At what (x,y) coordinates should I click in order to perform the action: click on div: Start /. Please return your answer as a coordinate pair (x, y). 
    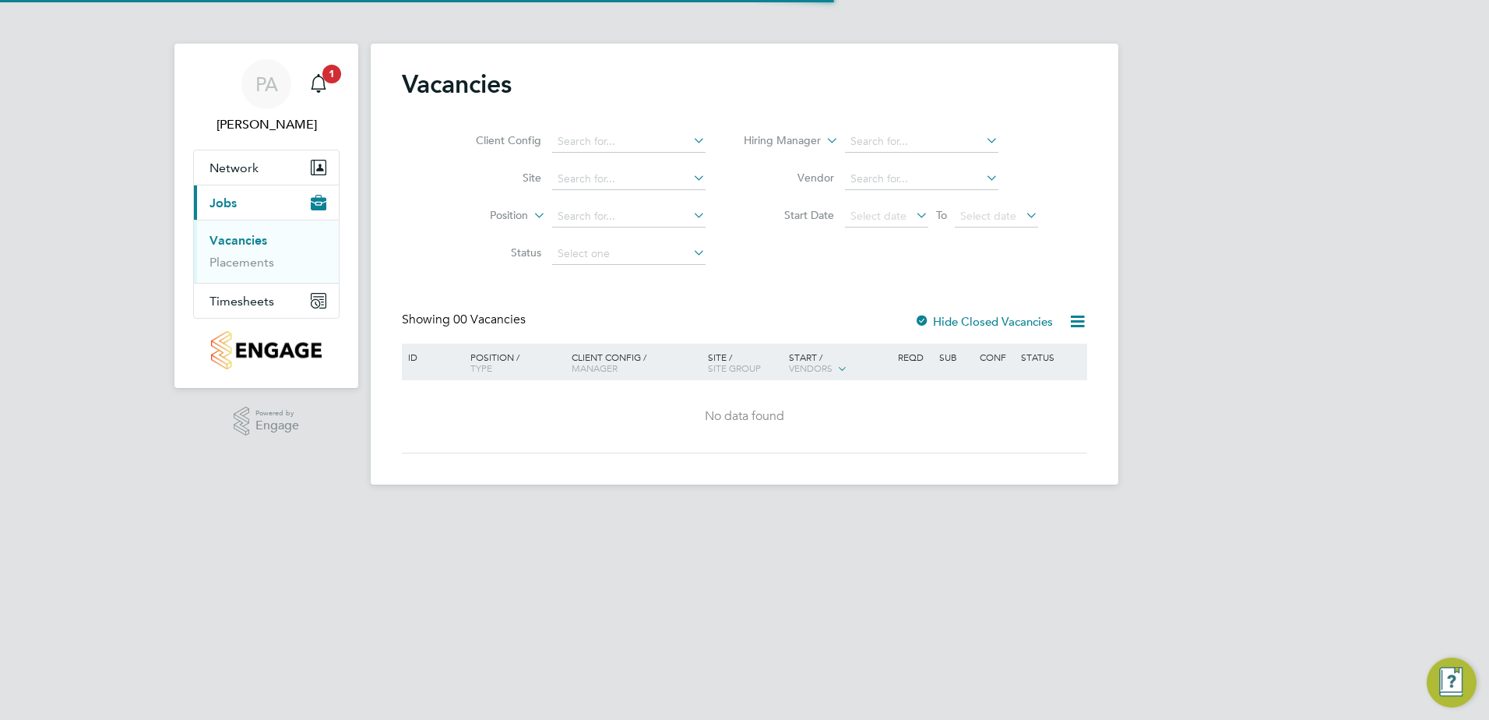
    Looking at the image, I should click on (840, 363).